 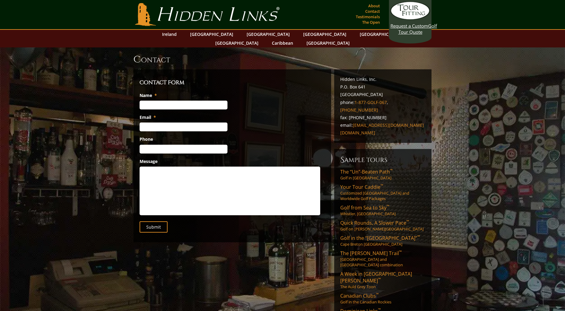 What do you see at coordinates (148, 117) in the screenshot?
I see `label: Email` at bounding box center [148, 117].